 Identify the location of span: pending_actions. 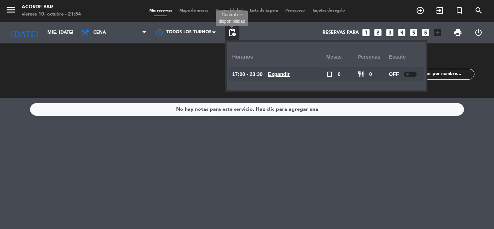
(232, 33).